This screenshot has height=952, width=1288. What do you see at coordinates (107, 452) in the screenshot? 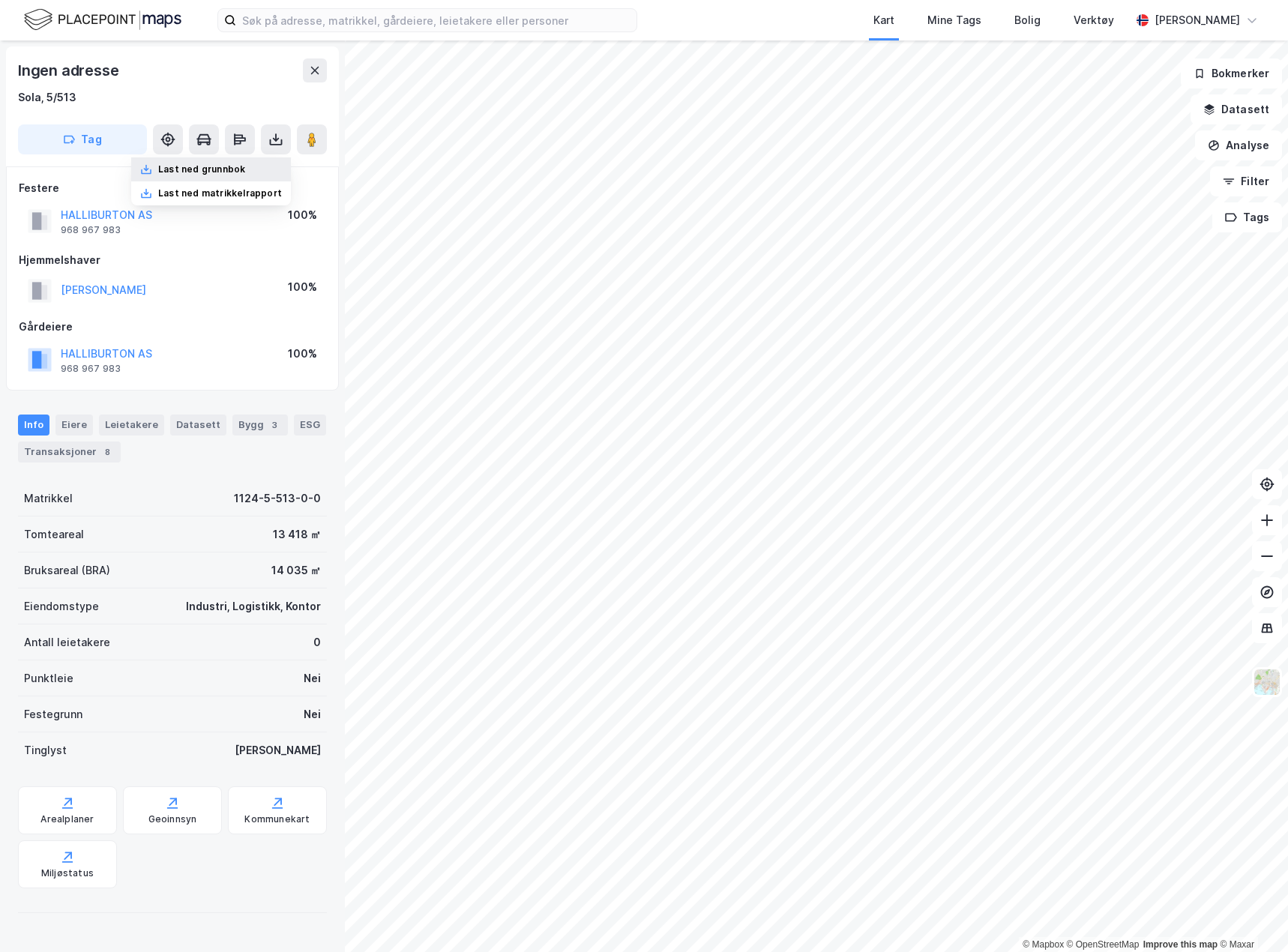
I see `div: 8` at bounding box center [107, 452].